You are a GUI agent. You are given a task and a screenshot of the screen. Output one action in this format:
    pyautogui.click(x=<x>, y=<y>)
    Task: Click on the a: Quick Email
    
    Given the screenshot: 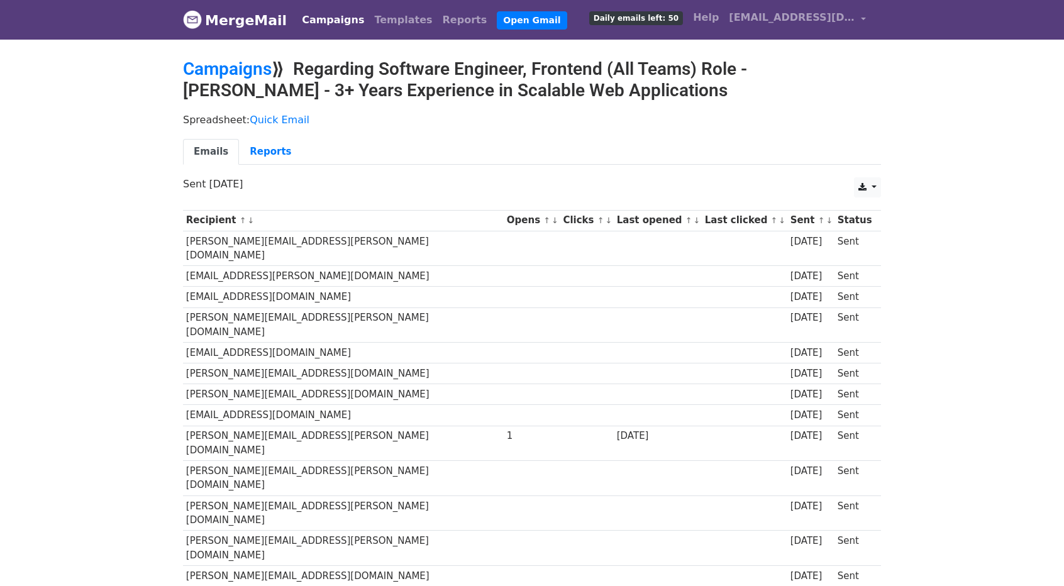 What is the action you would take?
    pyautogui.click(x=279, y=120)
    